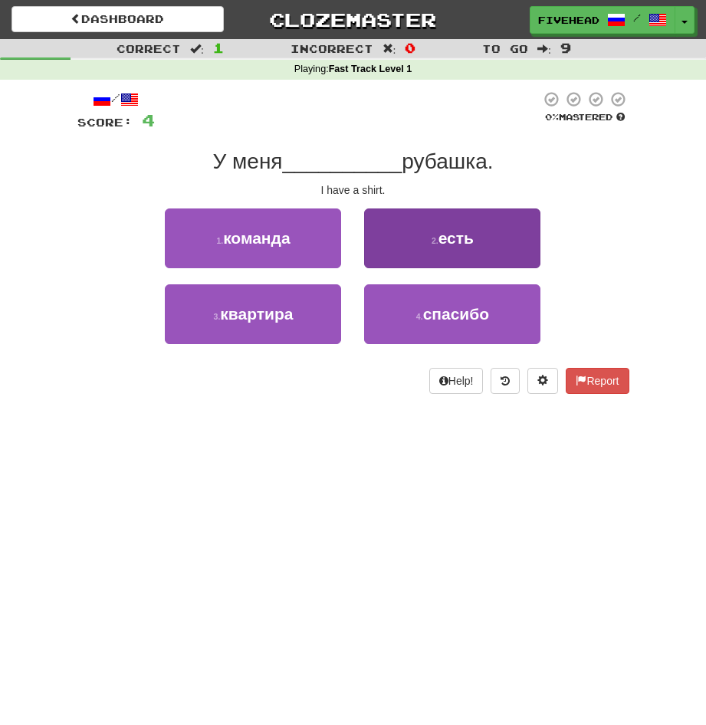 This screenshot has width=706, height=725. Describe the element at coordinates (332, 48) in the screenshot. I see `span: Incorrect` at that location.